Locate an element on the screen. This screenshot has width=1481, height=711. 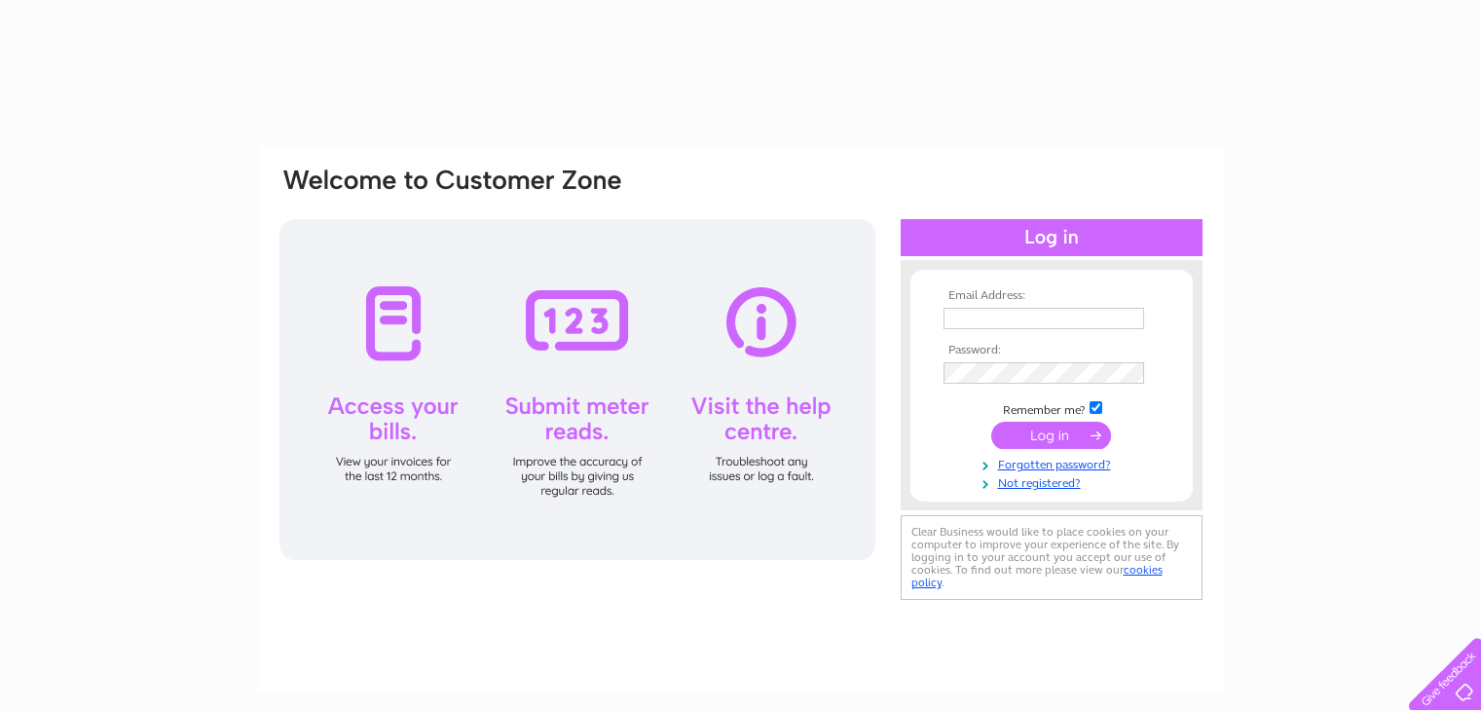
td: Remember me? is located at coordinates (1051, 408).